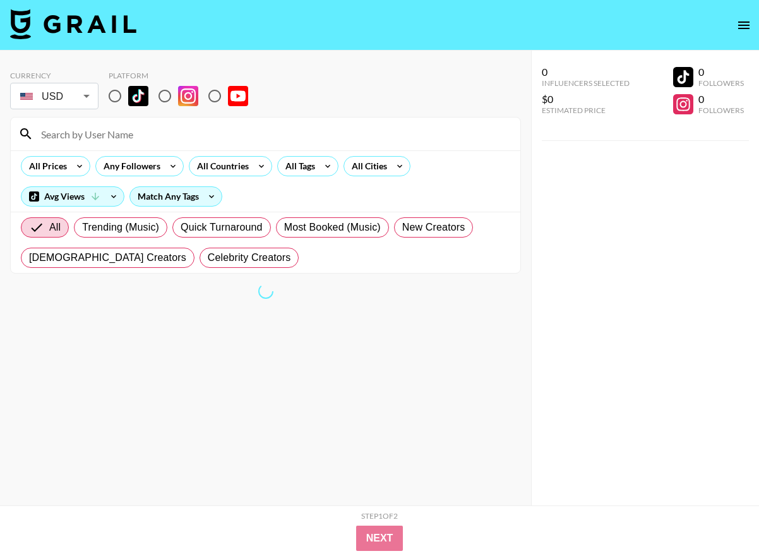  I want to click on button: open drawer, so click(744, 25).